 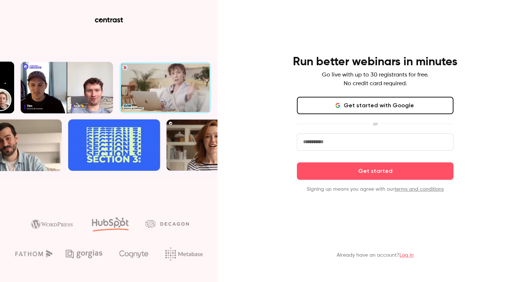 I want to click on button: Get started with Google, so click(x=375, y=105).